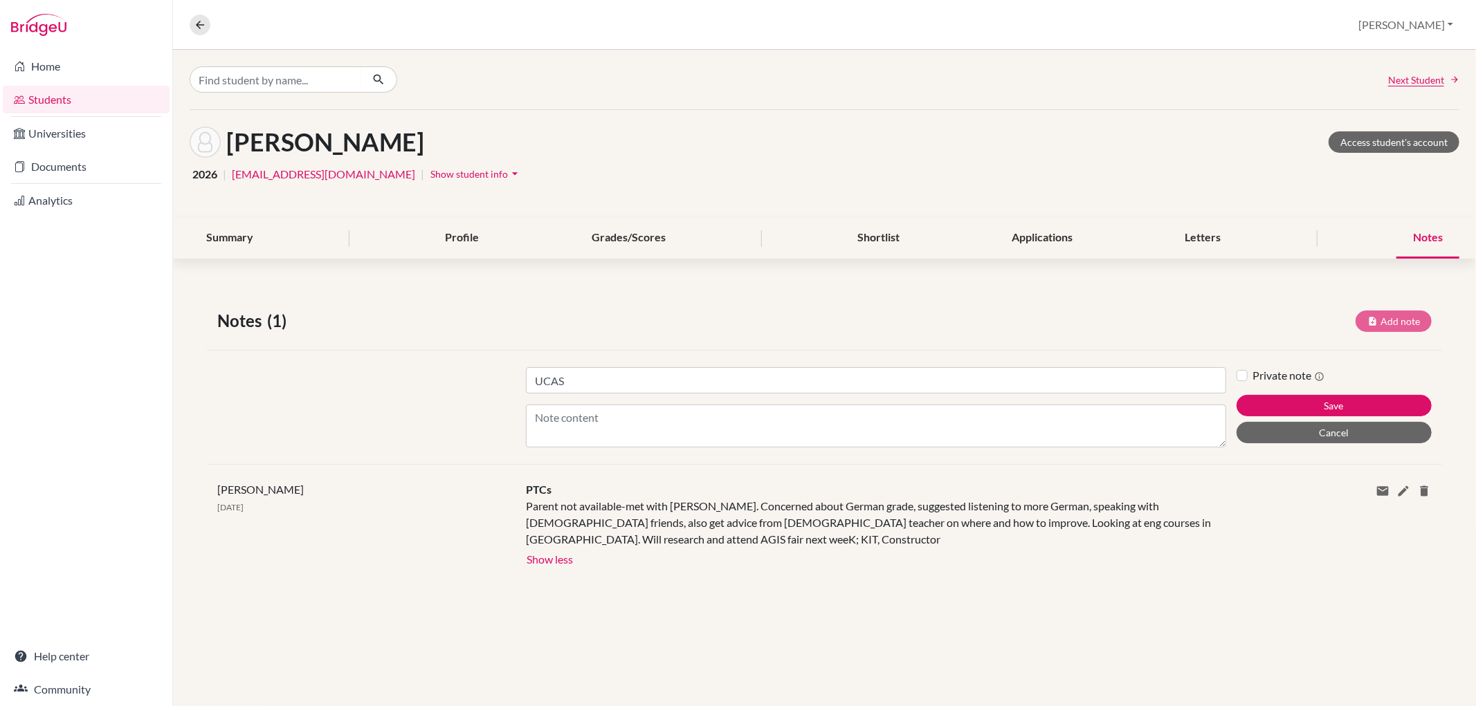  What do you see at coordinates (86, 201) in the screenshot?
I see `a: Analytics` at bounding box center [86, 201].